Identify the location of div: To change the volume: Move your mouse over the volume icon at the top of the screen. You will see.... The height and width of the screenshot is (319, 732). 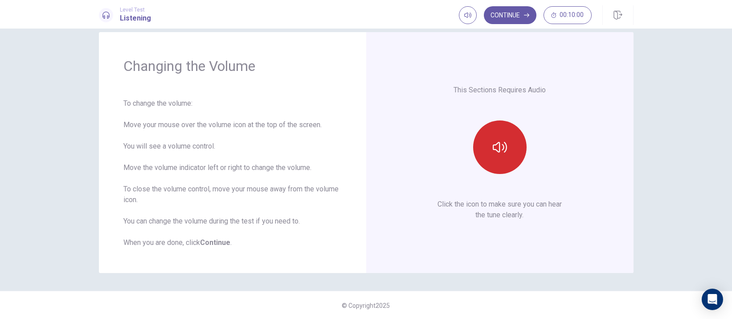
(233, 173).